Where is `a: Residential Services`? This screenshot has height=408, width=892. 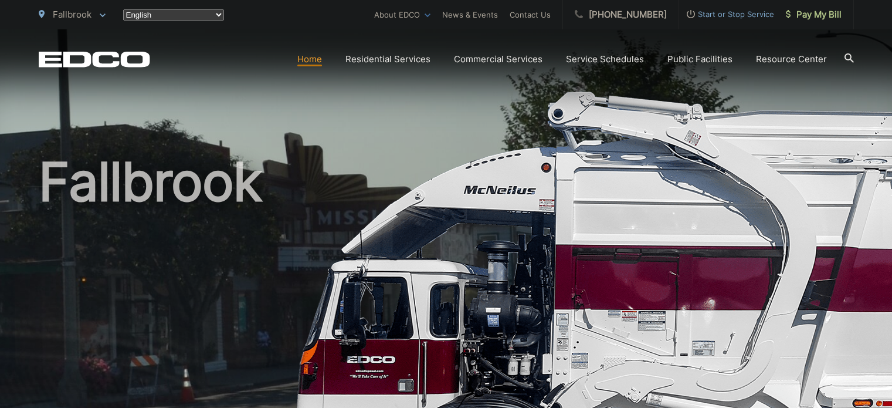
a: Residential Services is located at coordinates (388, 59).